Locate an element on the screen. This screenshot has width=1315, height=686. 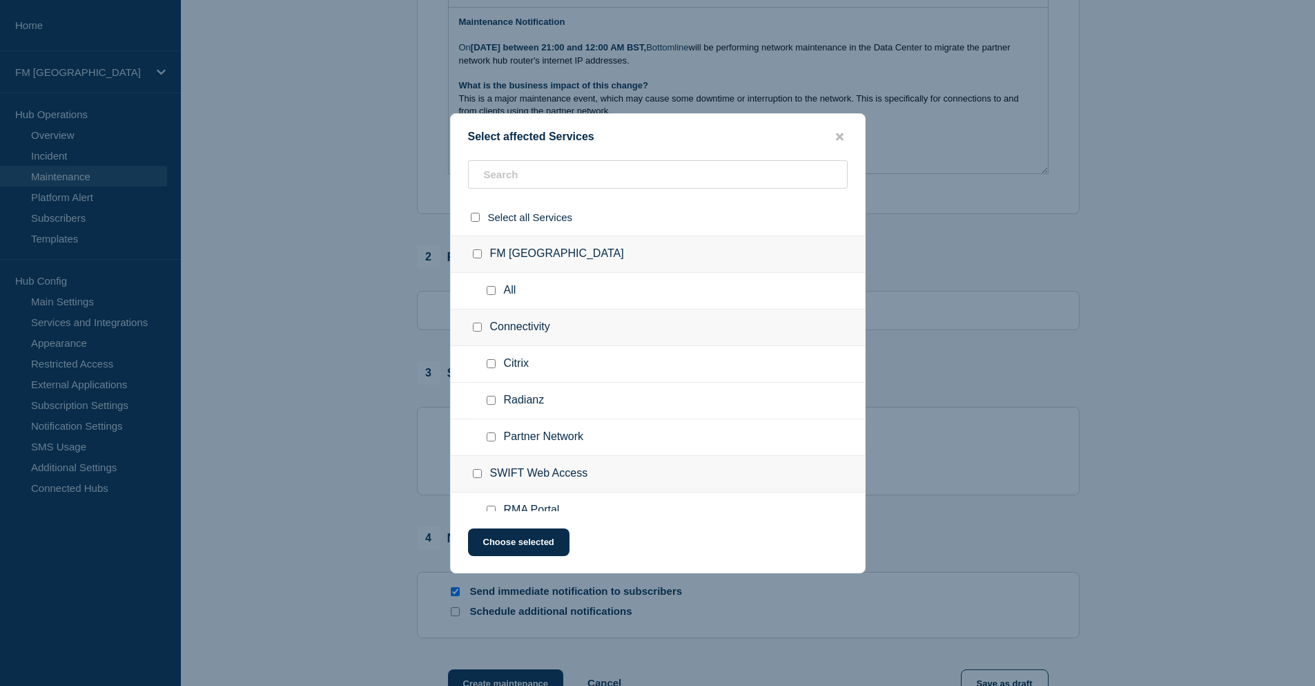
input: Connectivity checkbox is located at coordinates (477, 327).